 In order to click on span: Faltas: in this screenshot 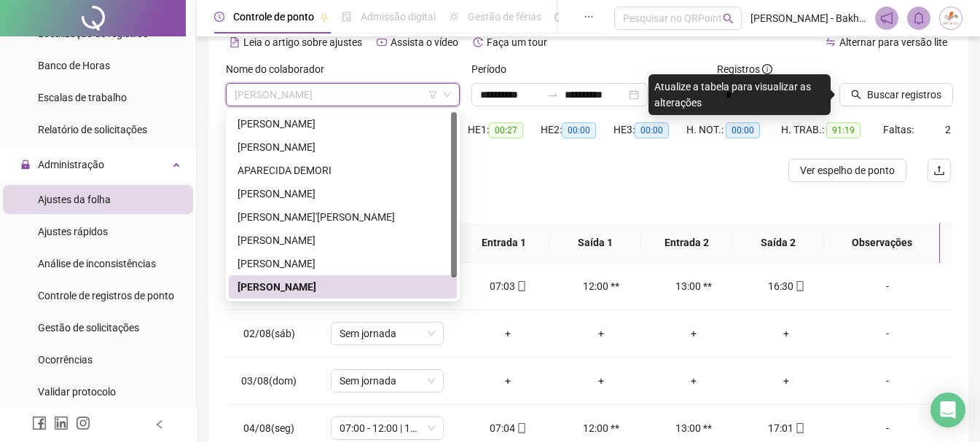, I will do `click(899, 130)`.